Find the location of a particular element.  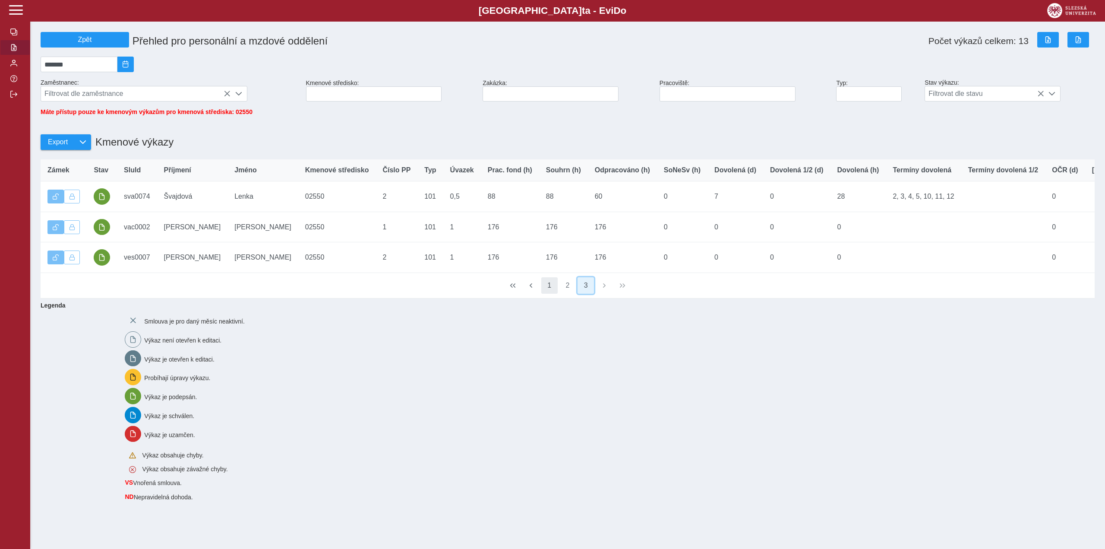

span: Zpět is located at coordinates (85, 40).